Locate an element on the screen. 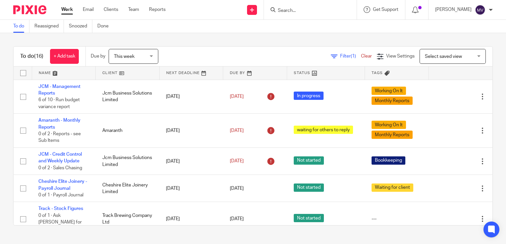  input: Search is located at coordinates (307, 11).